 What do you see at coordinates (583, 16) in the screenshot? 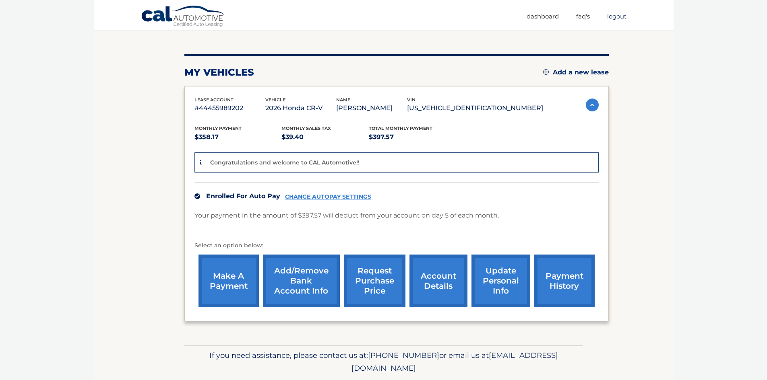
I see `a: FAQ's` at bounding box center [583, 16].